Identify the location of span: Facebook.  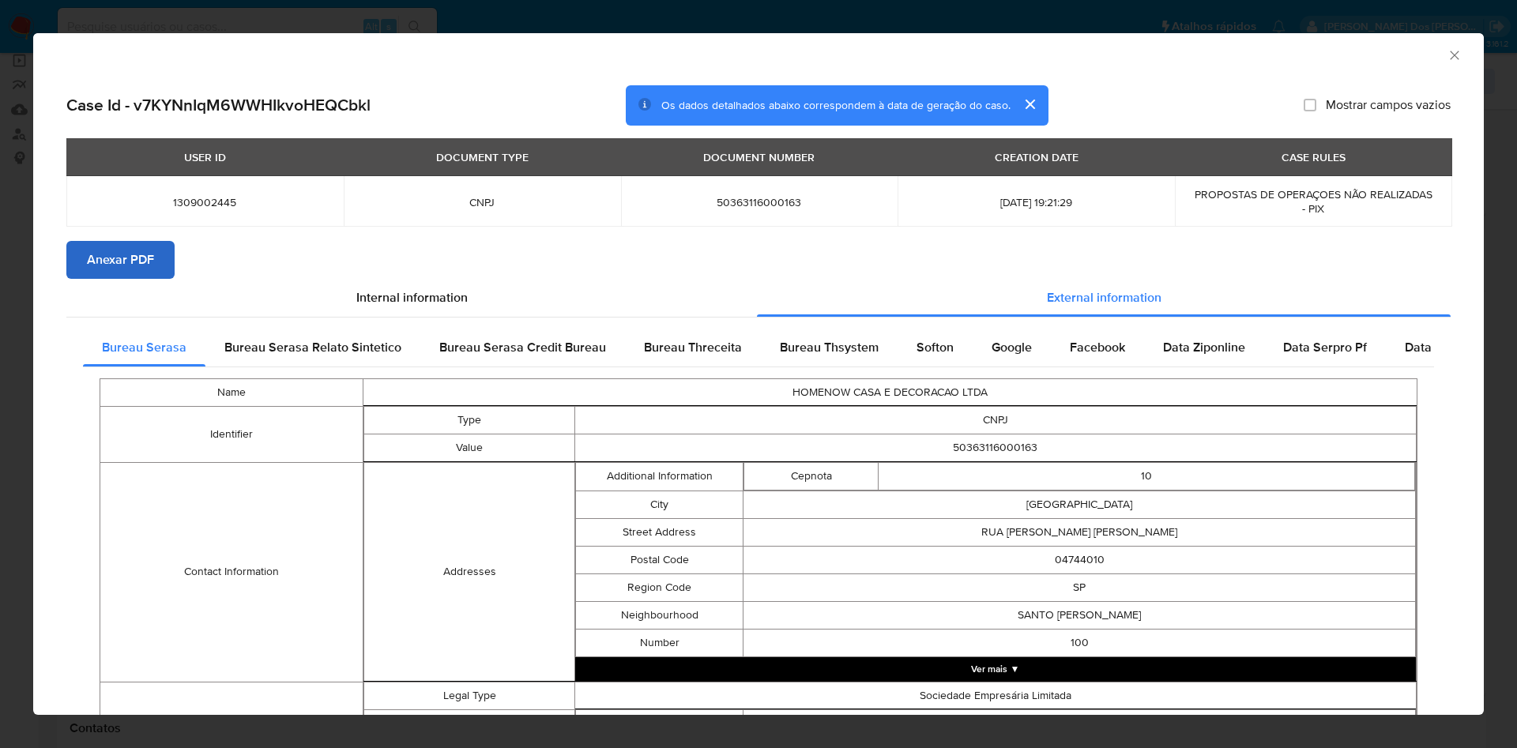
(1097, 347).